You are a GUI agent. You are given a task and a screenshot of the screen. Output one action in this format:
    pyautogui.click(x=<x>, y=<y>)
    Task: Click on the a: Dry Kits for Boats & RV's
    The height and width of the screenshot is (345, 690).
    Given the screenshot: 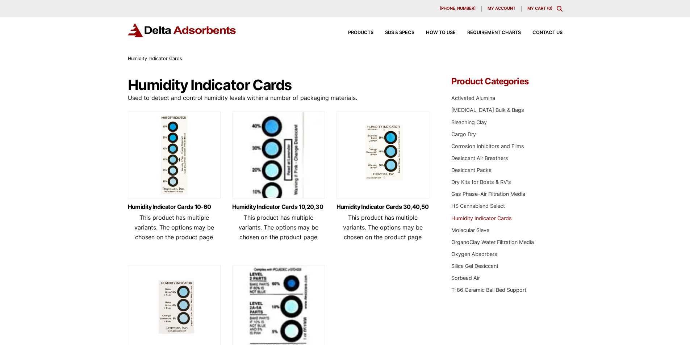 What is the action you would take?
    pyautogui.click(x=481, y=182)
    